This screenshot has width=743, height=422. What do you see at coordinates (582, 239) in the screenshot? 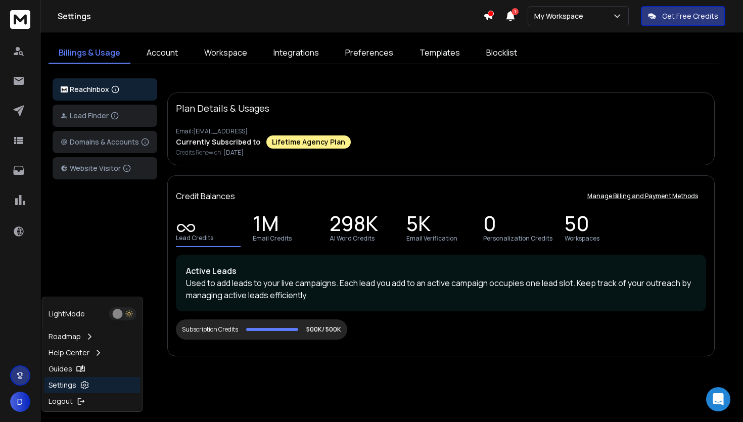
I see `p: Workspaces` at bounding box center [582, 239].